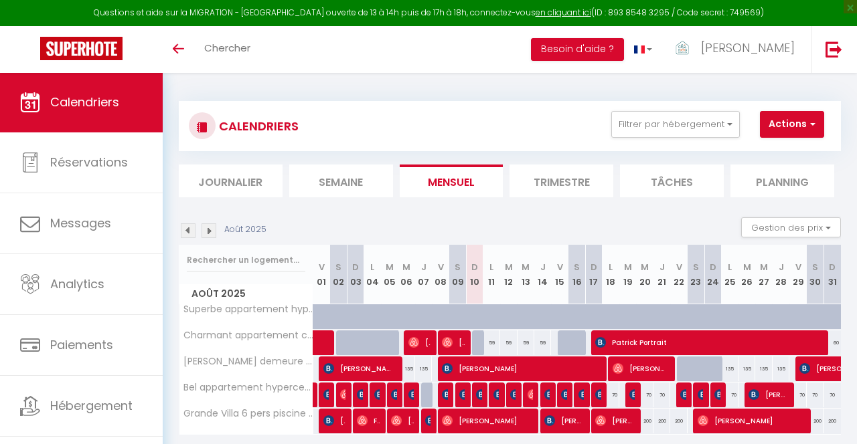 This screenshot has height=444, width=857. I want to click on span: Fouad, so click(367, 421).